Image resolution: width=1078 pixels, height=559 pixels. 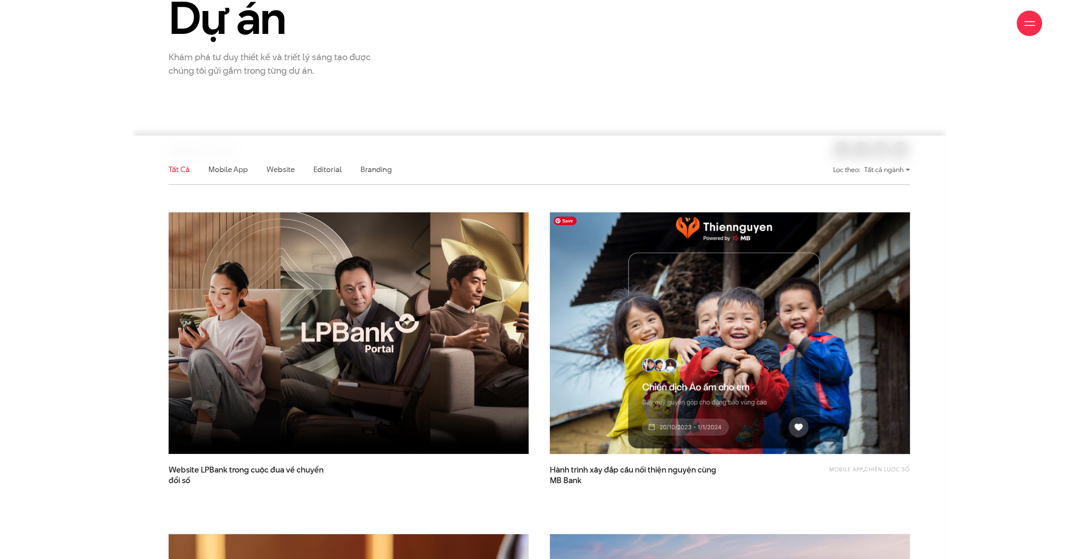 What do you see at coordinates (349, 333) in the screenshot?
I see `img: LPBank portal` at bounding box center [349, 333].